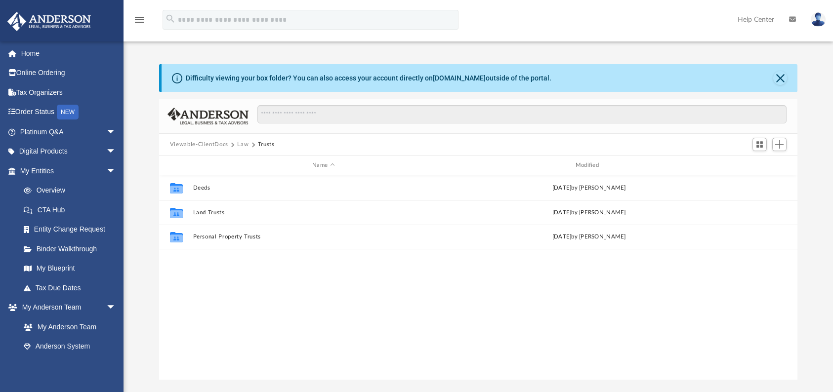  I want to click on a: Online Ordering, so click(69, 73).